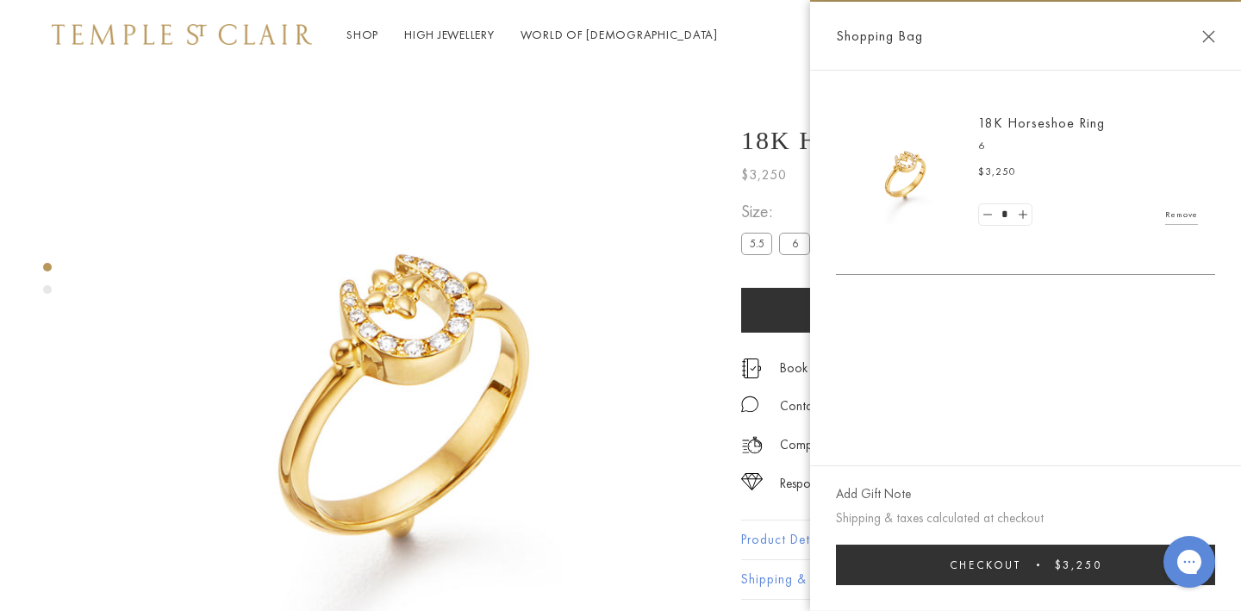 Image resolution: width=1241 pixels, height=611 pixels. Describe the element at coordinates (872, 445) in the screenshot. I see `p: Complimentary Delivery and Returns` at that location.